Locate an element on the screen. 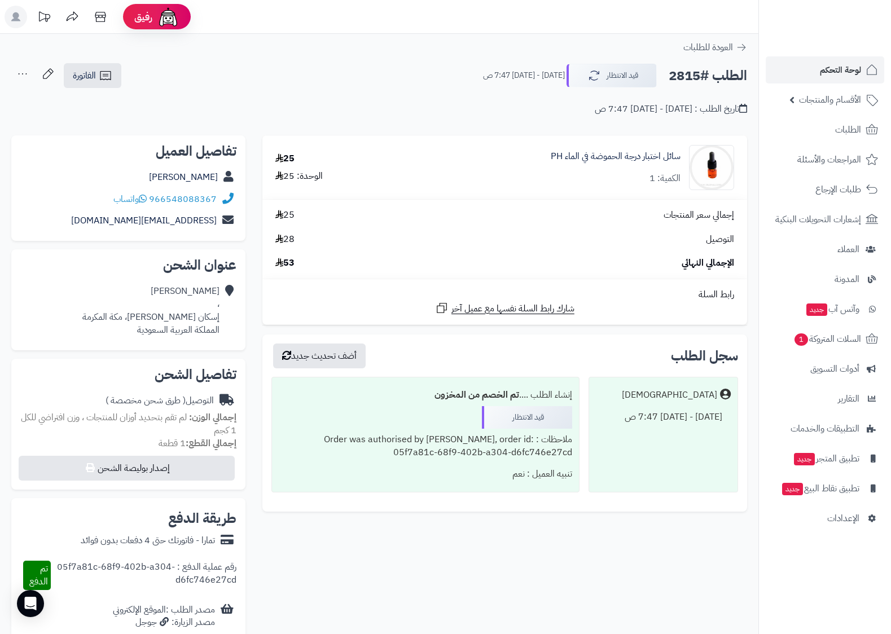 Image resolution: width=891 pixels, height=634 pixels. h2: عنوان الشحن is located at coordinates (128, 265).